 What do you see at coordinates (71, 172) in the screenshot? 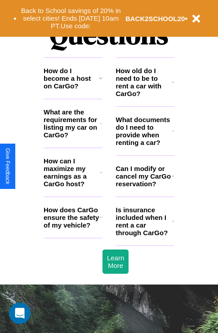
I see `h3: How can I maximize my earnings as a CarGo host?` at bounding box center [71, 172].